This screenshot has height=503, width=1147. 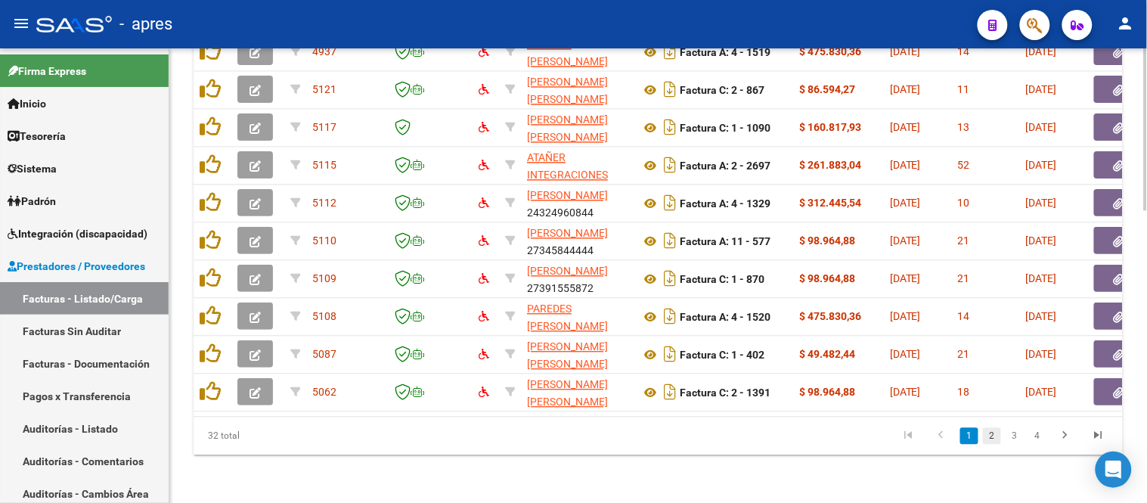 I want to click on a: go to next page, so click(x=1065, y=435).